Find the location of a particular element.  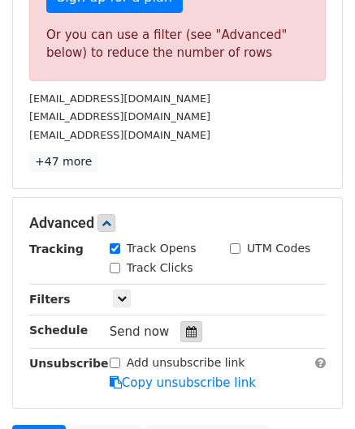

a: Copy unsubscribe link is located at coordinates (183, 383).